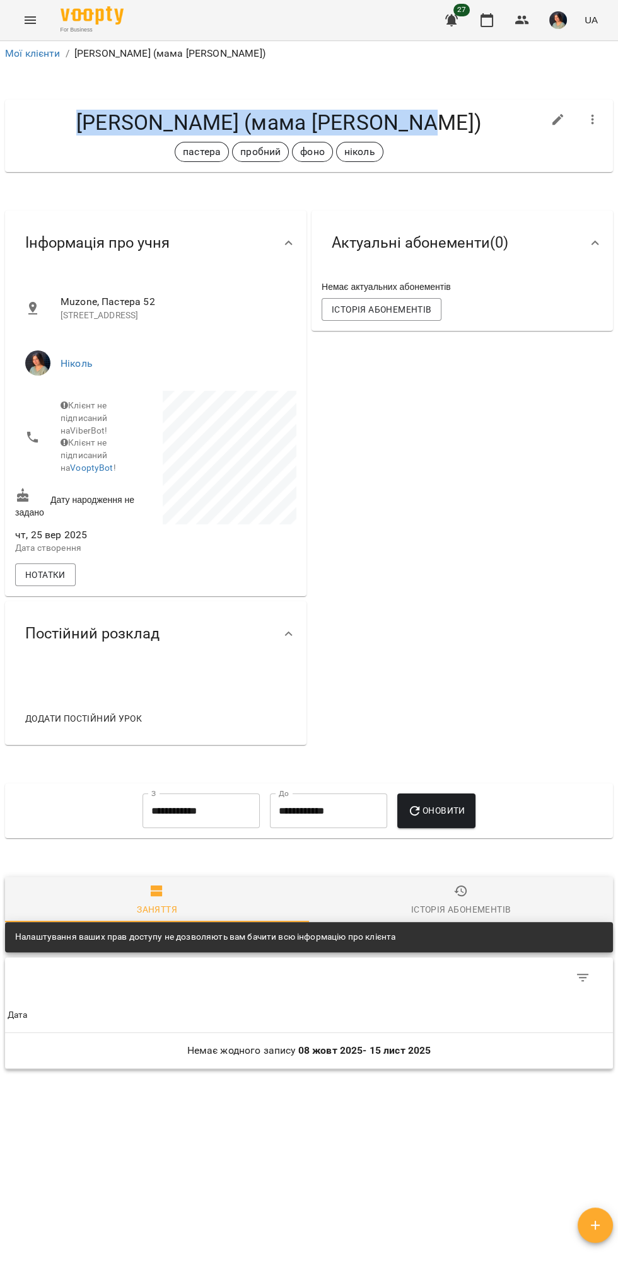 The width and height of the screenshot is (618, 1263). Describe the element at coordinates (591, 20) in the screenshot. I see `span: UA` at that location.